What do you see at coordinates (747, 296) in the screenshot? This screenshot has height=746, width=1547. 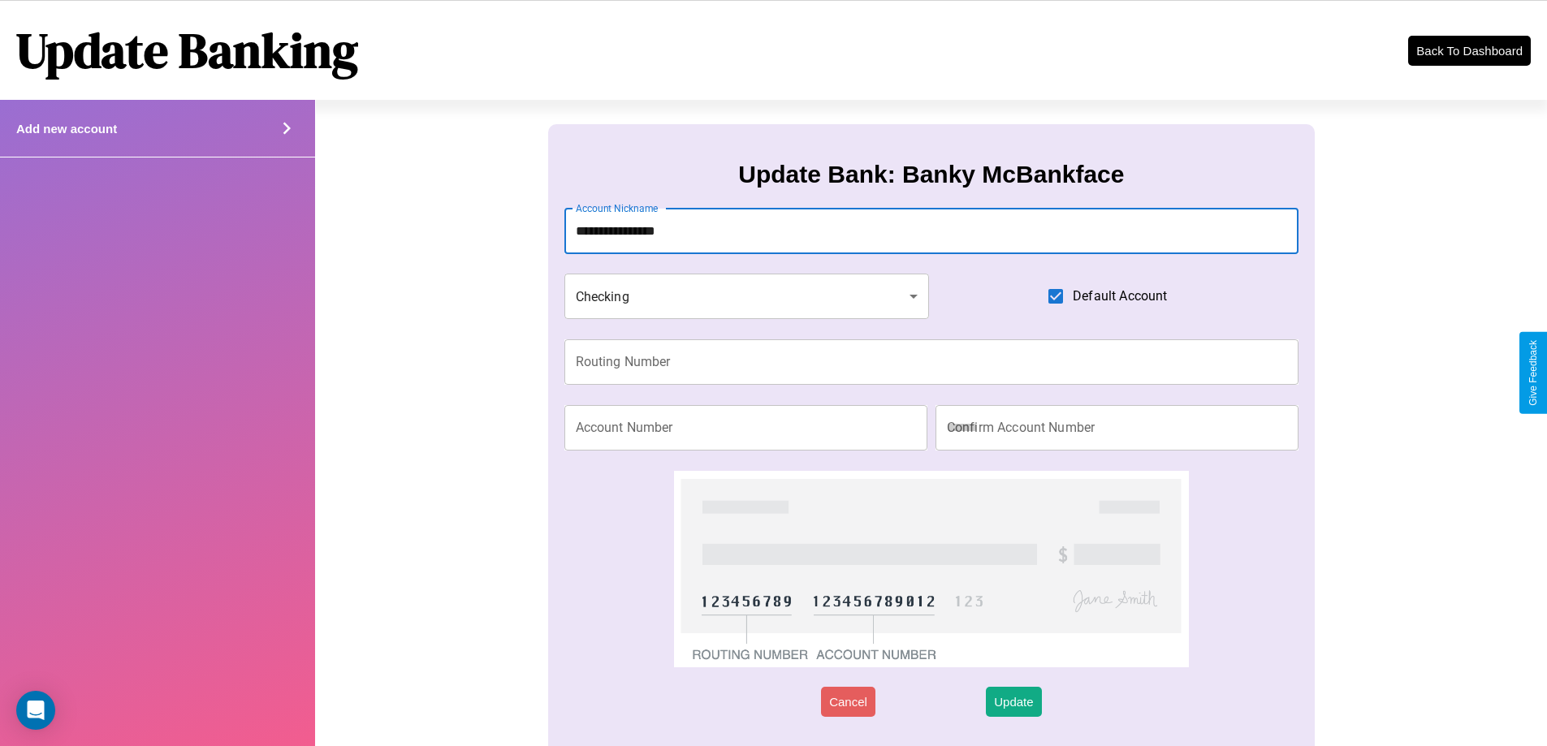 I see `div: Checking` at bounding box center [747, 296].